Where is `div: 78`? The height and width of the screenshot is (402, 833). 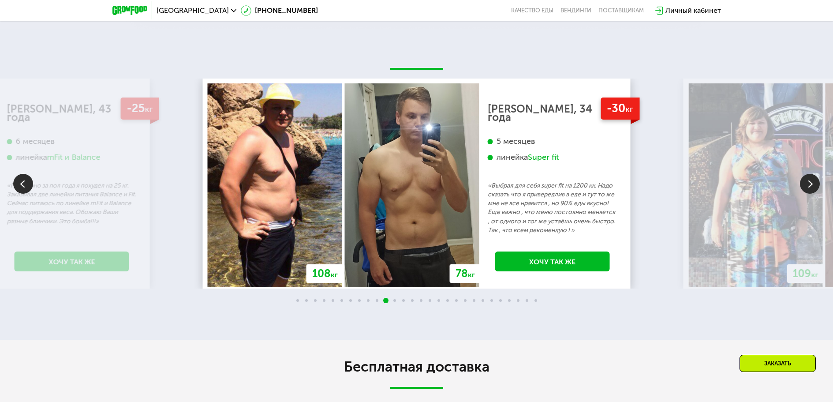 div: 78 is located at coordinates (465, 273).